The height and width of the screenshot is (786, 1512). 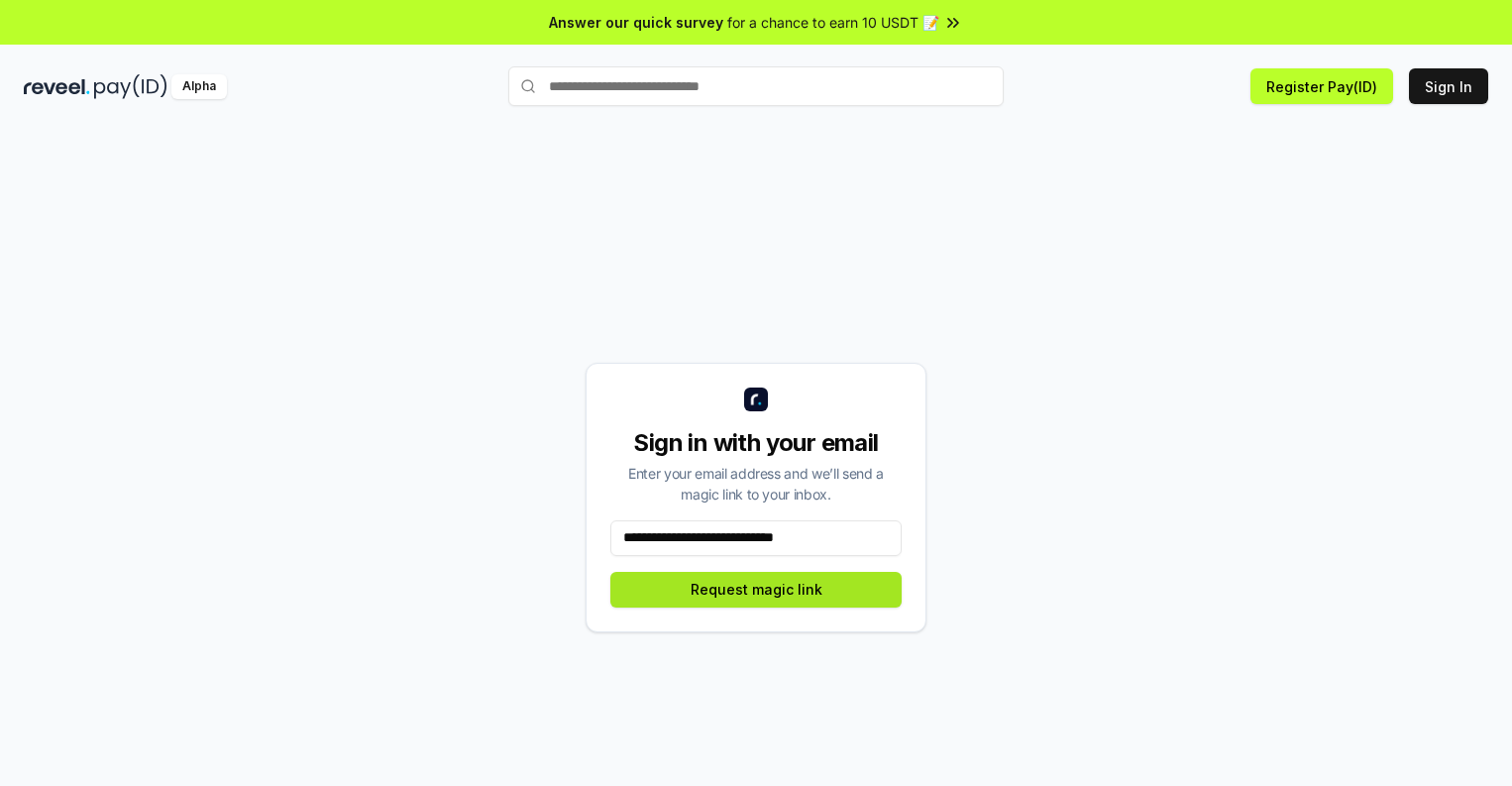 What do you see at coordinates (756, 443) in the screenshot?
I see `div: Sign in with your email` at bounding box center [756, 443].